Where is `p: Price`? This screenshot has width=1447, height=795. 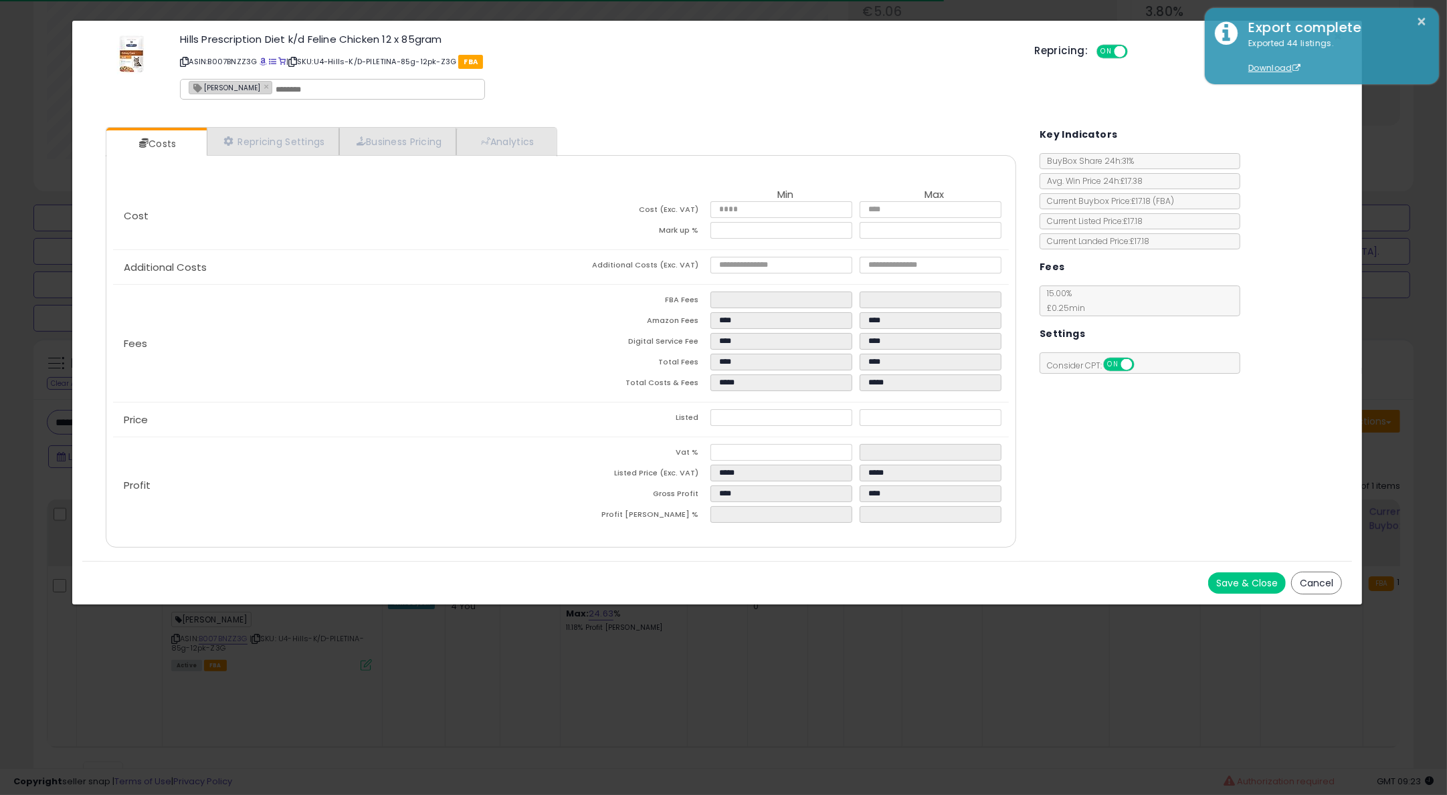 p: Price is located at coordinates (336, 420).